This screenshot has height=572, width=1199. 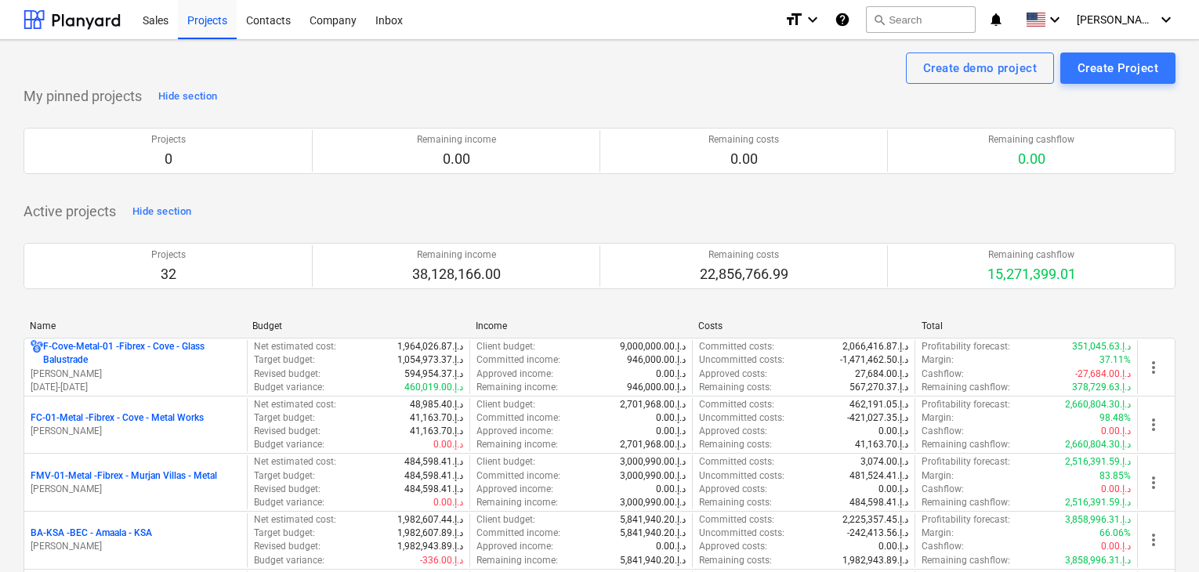 I want to click on p: 1,982,607.89د.إ.‏, so click(x=430, y=533).